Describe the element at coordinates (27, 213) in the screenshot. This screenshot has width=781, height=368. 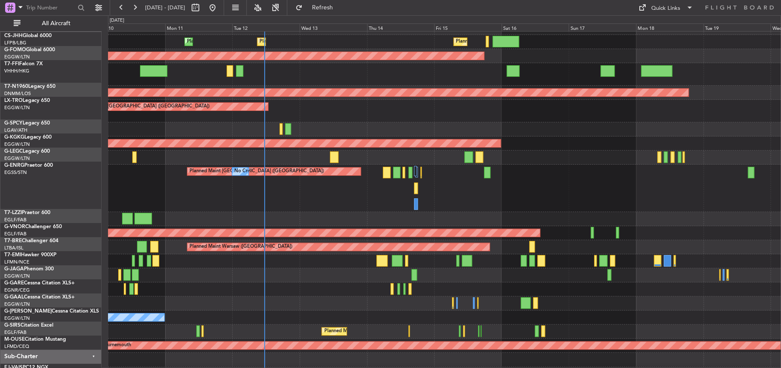
I see `a: T7-LZZIPraetor 600` at that location.